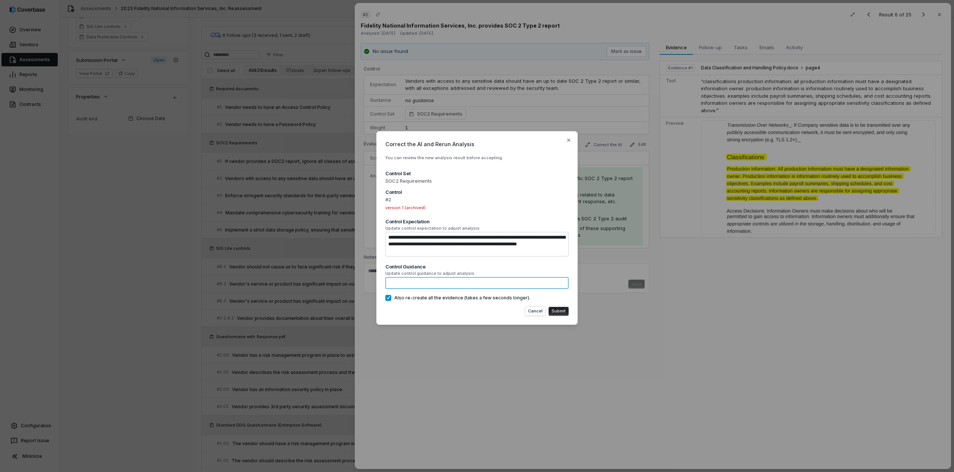 This screenshot has height=472, width=954. I want to click on div: Control, so click(477, 192).